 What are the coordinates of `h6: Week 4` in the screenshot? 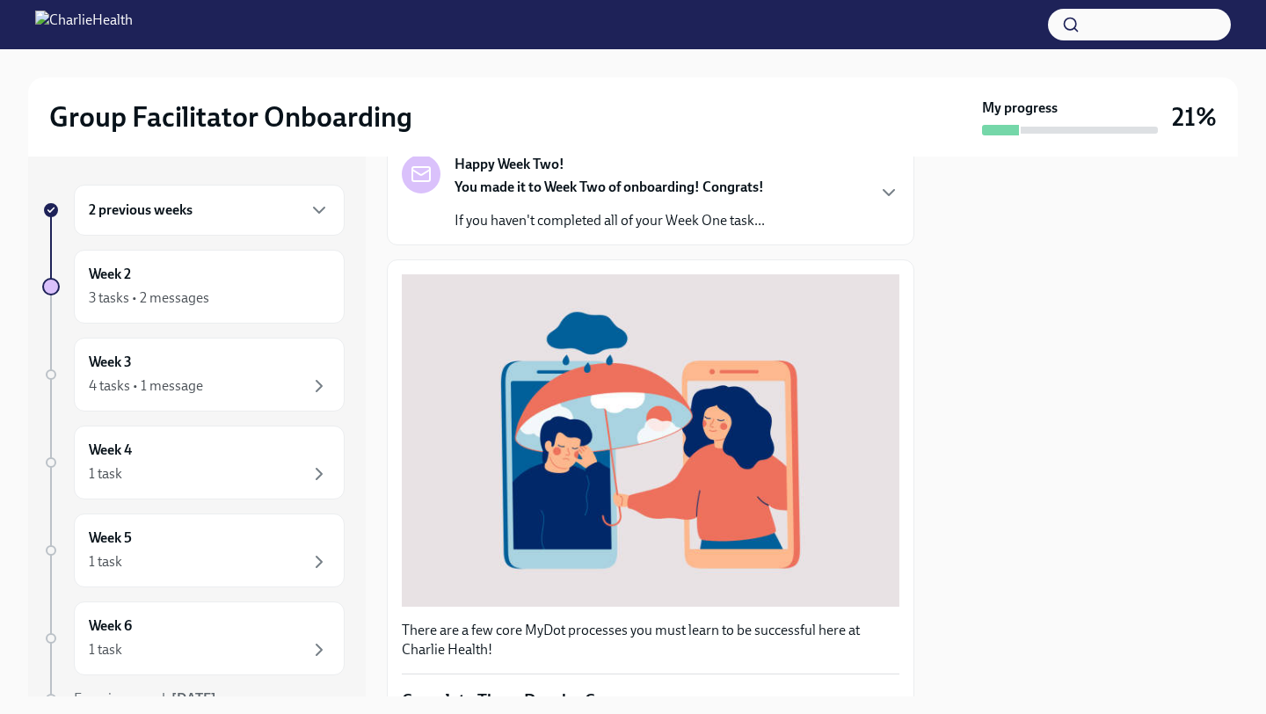 It's located at (110, 450).